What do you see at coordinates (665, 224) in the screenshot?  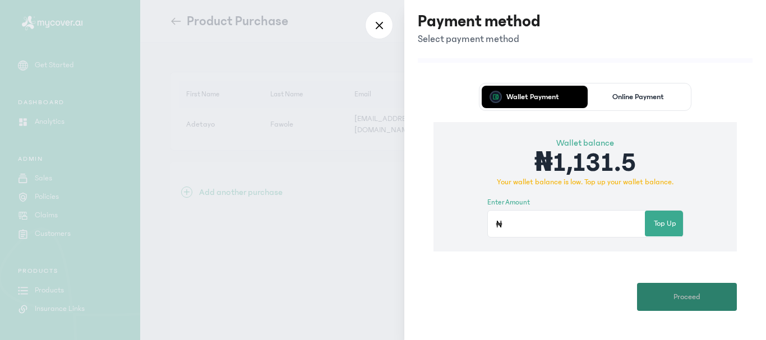 I see `span: Top Up` at bounding box center [665, 224].